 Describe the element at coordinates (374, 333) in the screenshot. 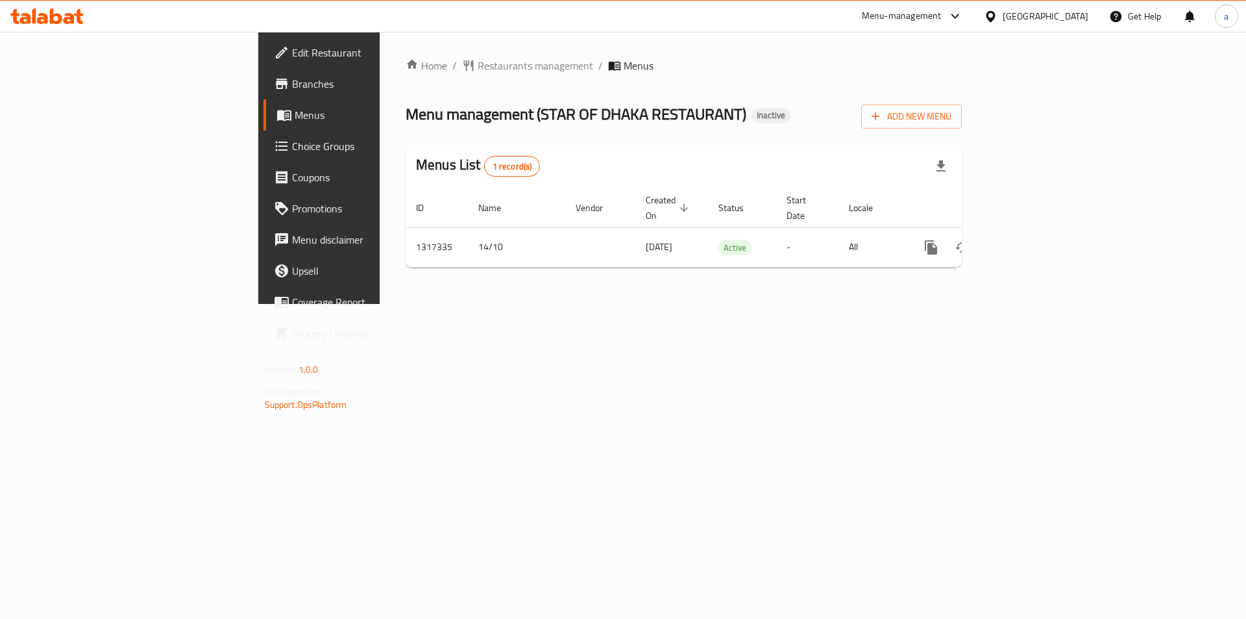

I see `span: Grocery Checklist` at that location.